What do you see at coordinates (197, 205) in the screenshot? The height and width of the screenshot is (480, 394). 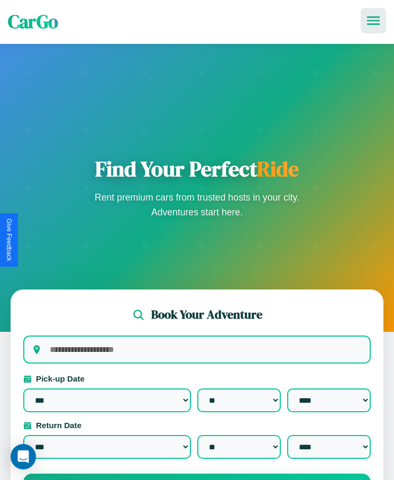 I see `p: Rent premium cars from trusted hosts in your city. Adventures start here.` at bounding box center [197, 205].